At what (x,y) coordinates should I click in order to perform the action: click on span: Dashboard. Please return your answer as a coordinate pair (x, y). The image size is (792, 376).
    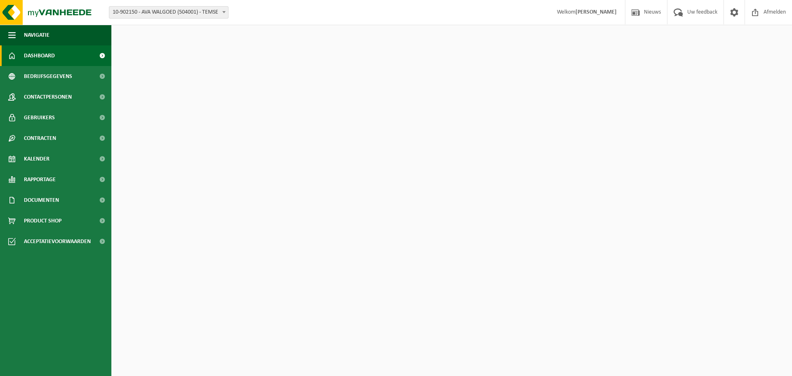
    Looking at the image, I should click on (39, 56).